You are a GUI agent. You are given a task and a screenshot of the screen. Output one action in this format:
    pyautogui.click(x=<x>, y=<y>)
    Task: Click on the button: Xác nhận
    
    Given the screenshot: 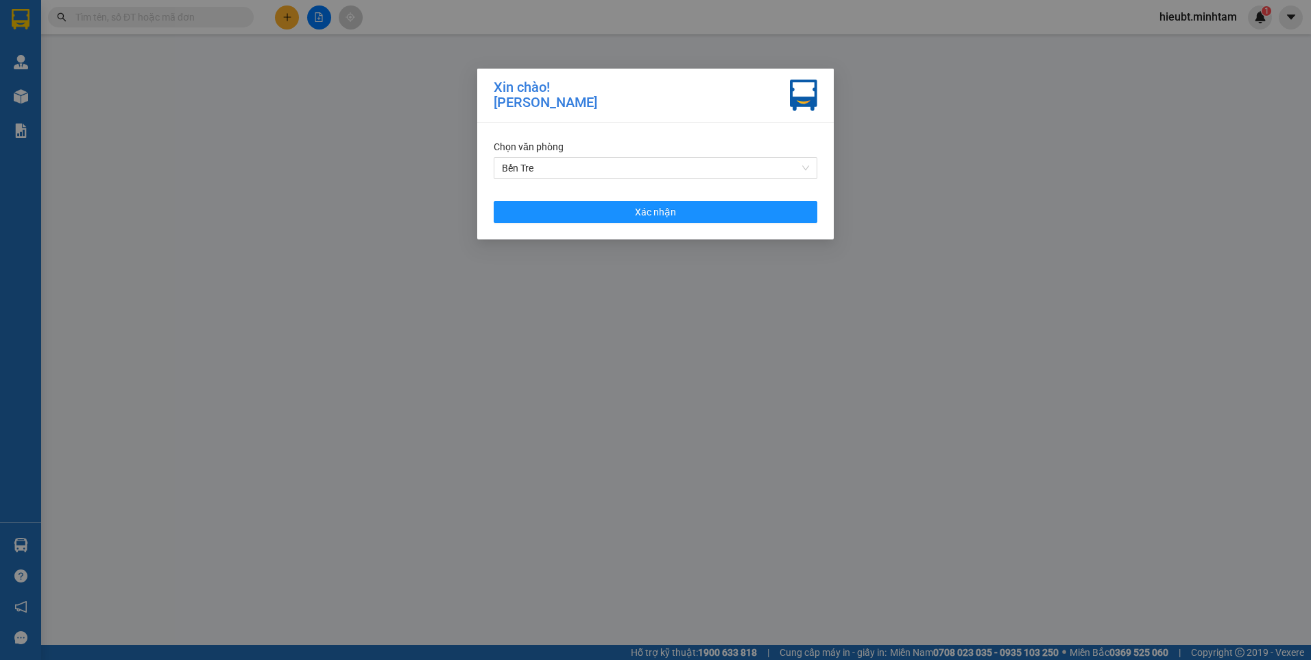 What is the action you would take?
    pyautogui.click(x=656, y=212)
    